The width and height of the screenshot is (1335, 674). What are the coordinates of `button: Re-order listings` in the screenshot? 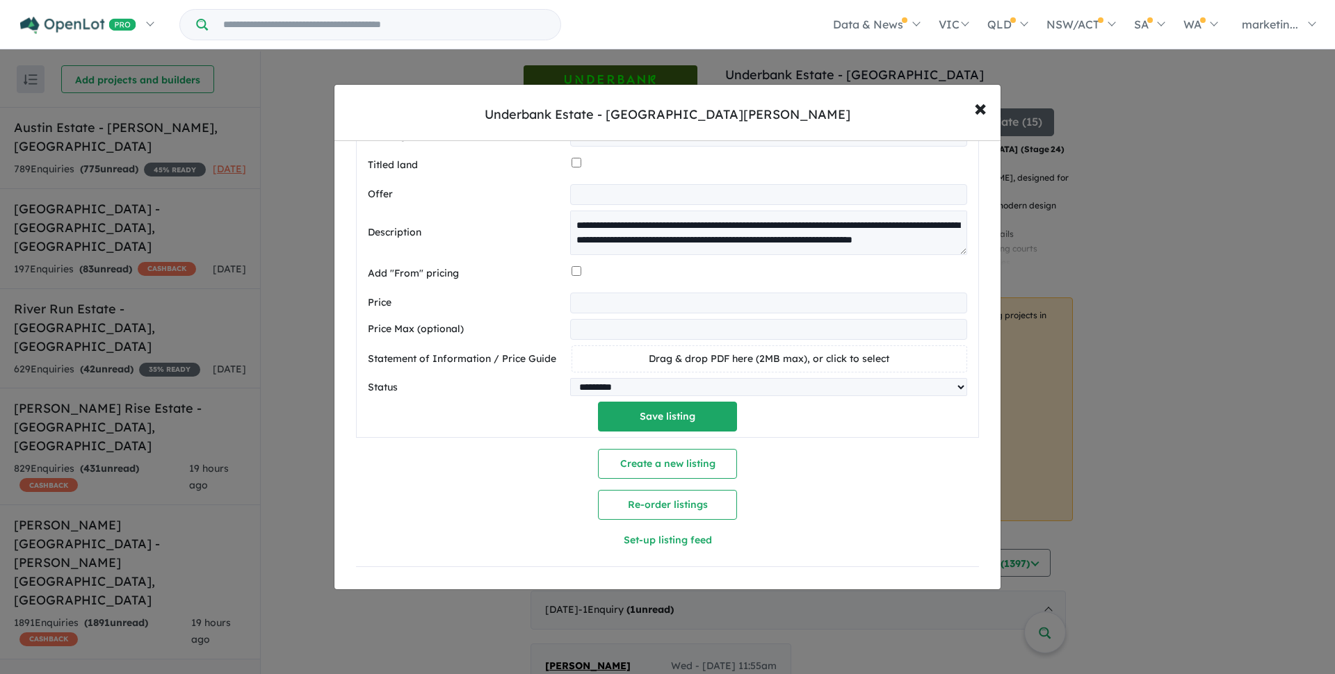 It's located at (668, 505).